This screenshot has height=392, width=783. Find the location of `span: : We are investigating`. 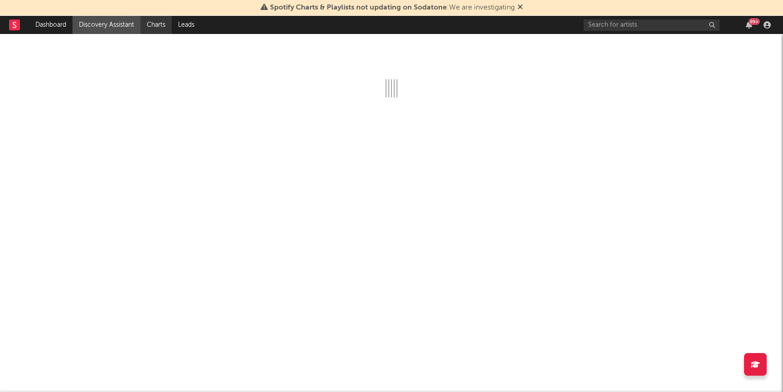

span: : We are investigating is located at coordinates (392, 8).